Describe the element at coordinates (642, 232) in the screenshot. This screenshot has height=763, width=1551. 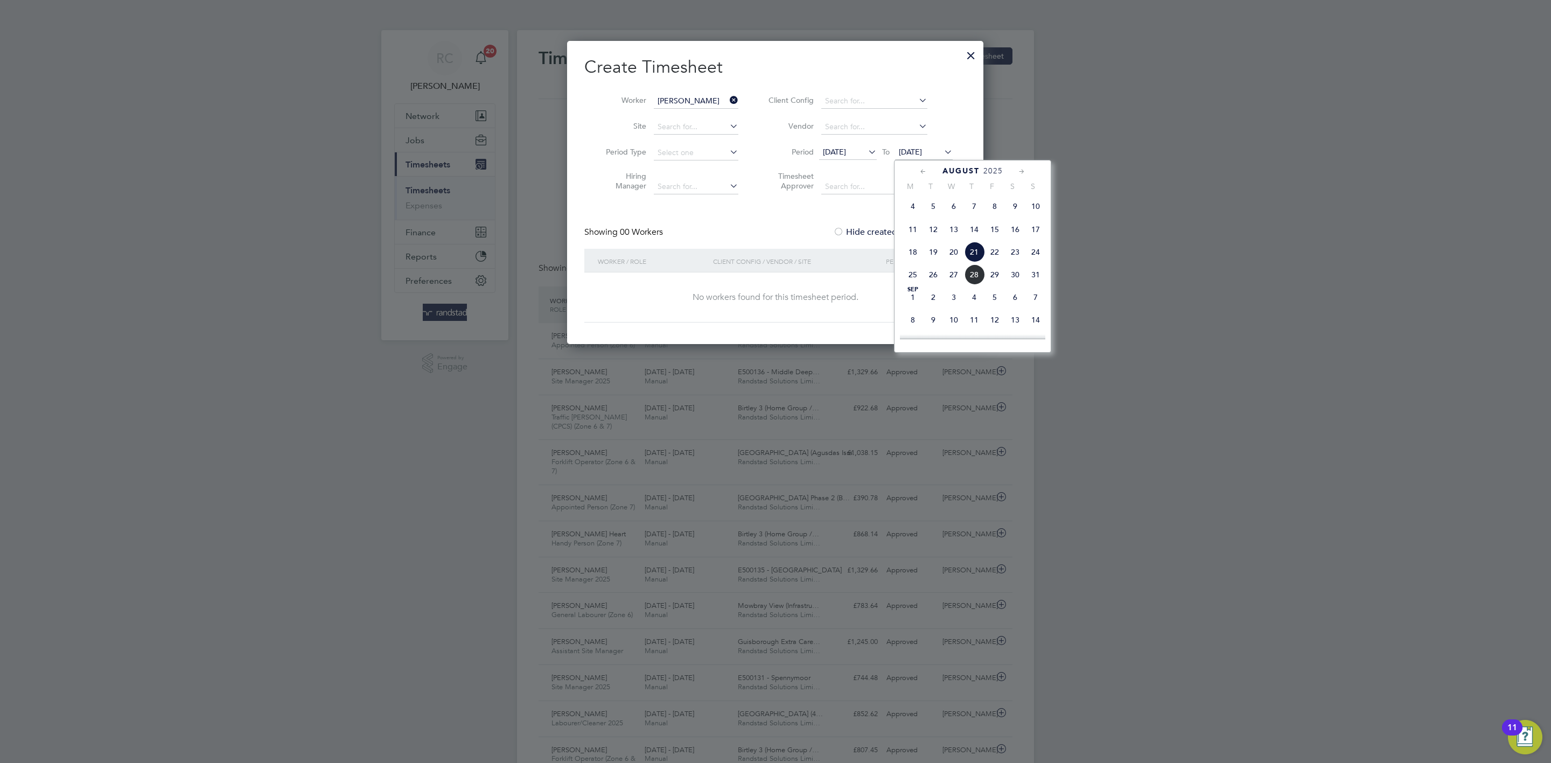
I see `span: 00 Workers` at that location.